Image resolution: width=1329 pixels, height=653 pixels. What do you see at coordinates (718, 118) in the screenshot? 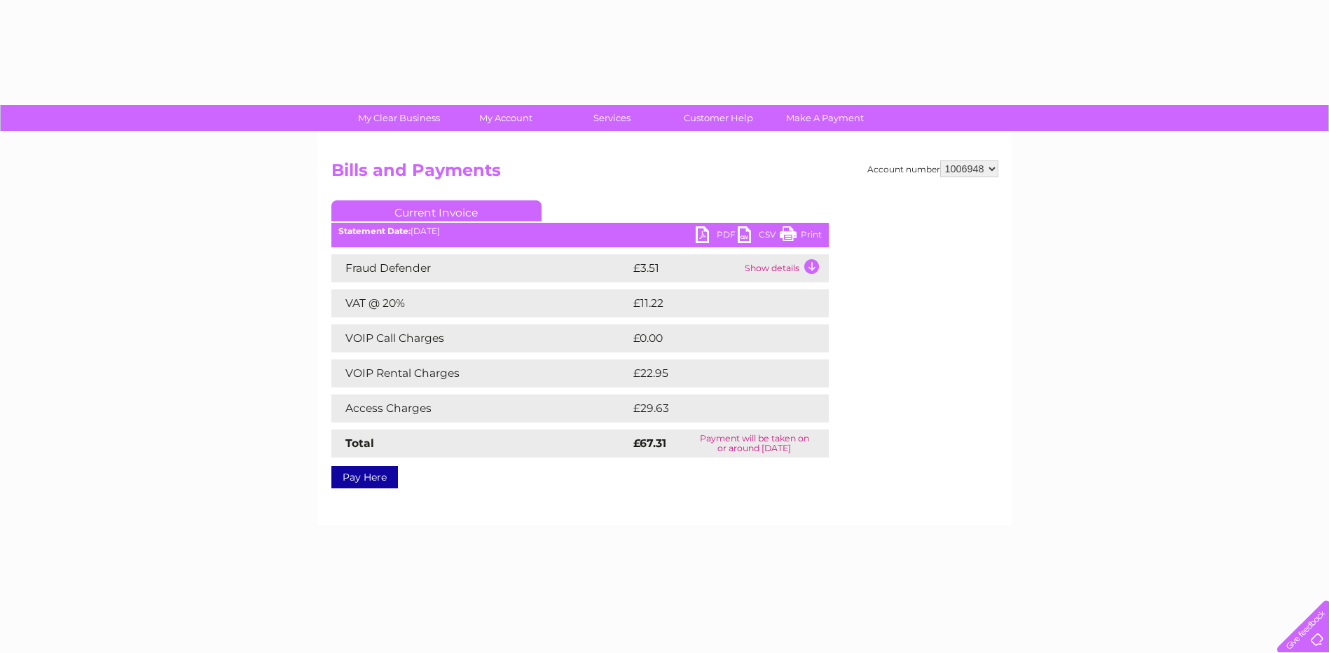
I see `a: Customer Help` at bounding box center [718, 118].